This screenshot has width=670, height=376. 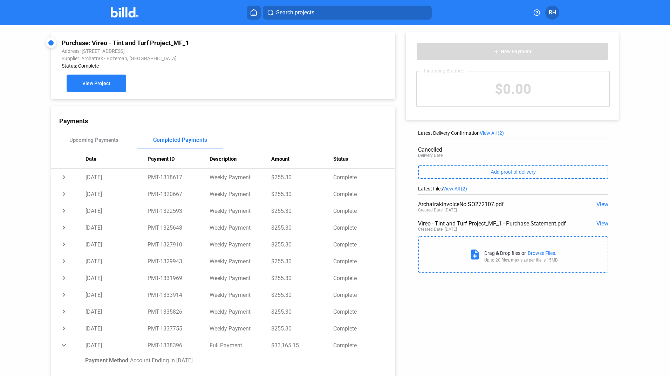 I want to click on div: Status: Complete, so click(x=191, y=66).